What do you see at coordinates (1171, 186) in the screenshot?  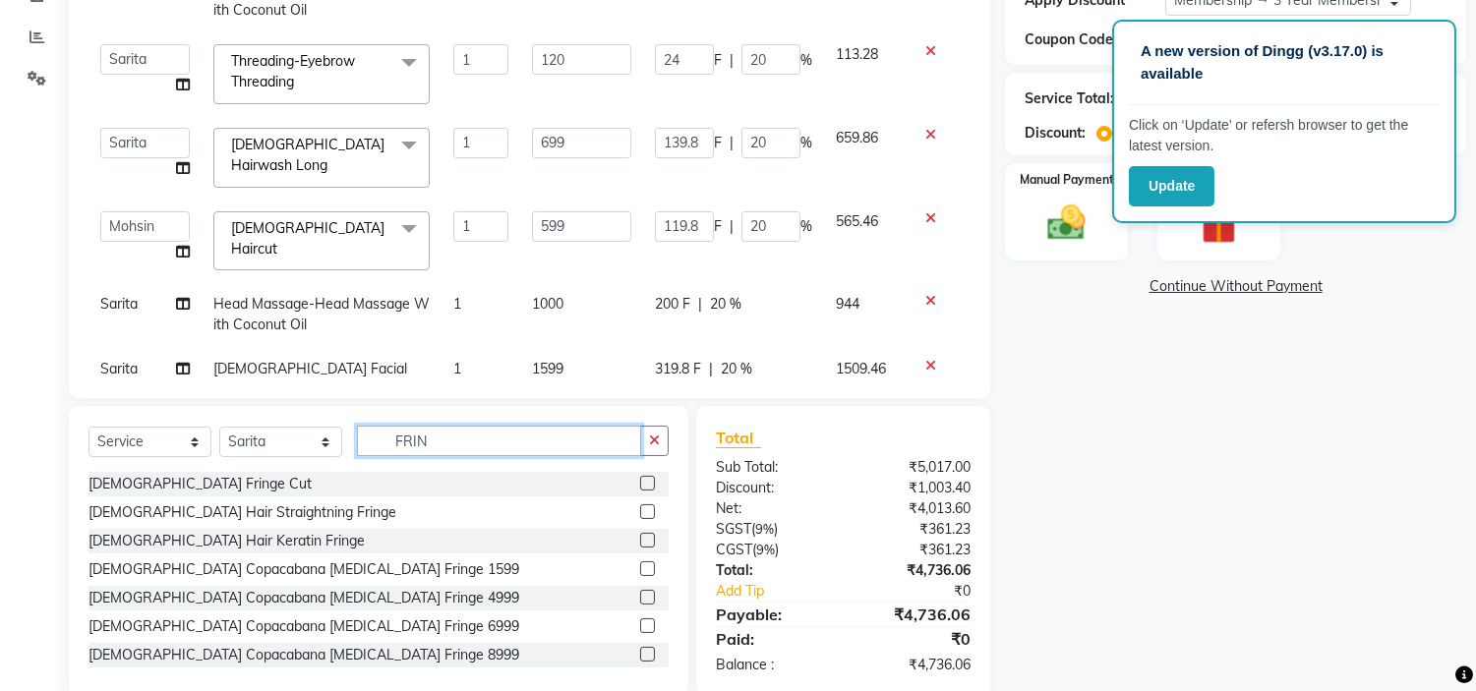 I see `button: Update` at bounding box center [1171, 186].